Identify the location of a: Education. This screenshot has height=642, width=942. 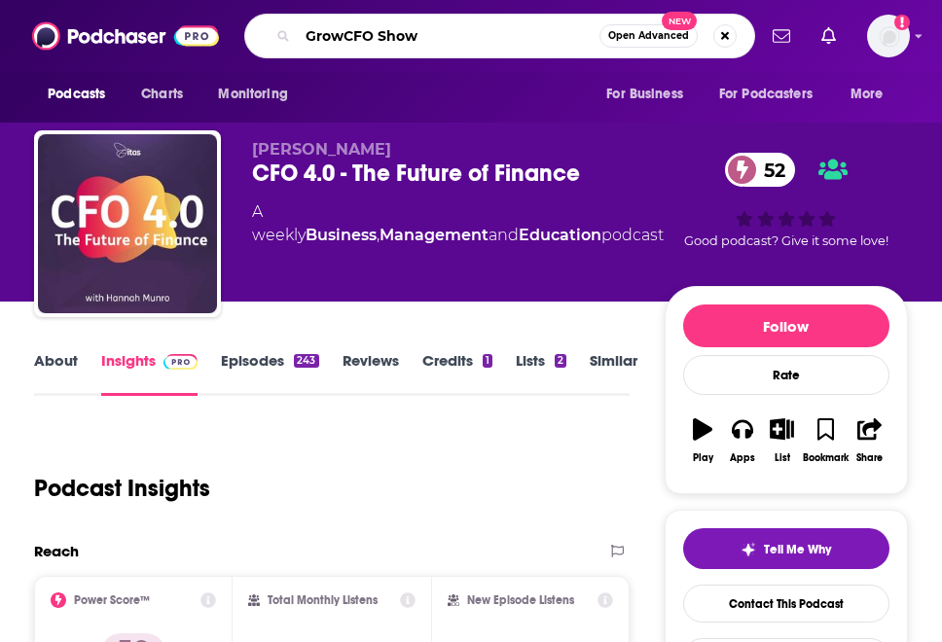
(560, 235).